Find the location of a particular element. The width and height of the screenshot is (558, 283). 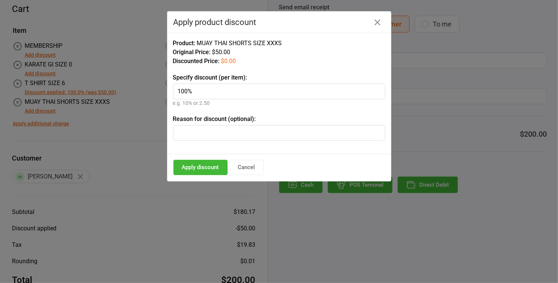

span: $0.00 is located at coordinates (229, 61).